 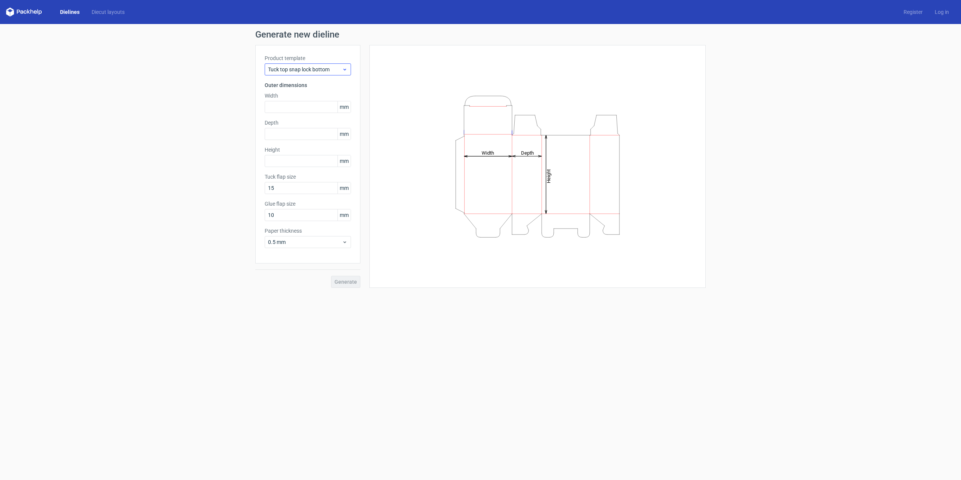 I want to click on tspan: Width, so click(x=488, y=152).